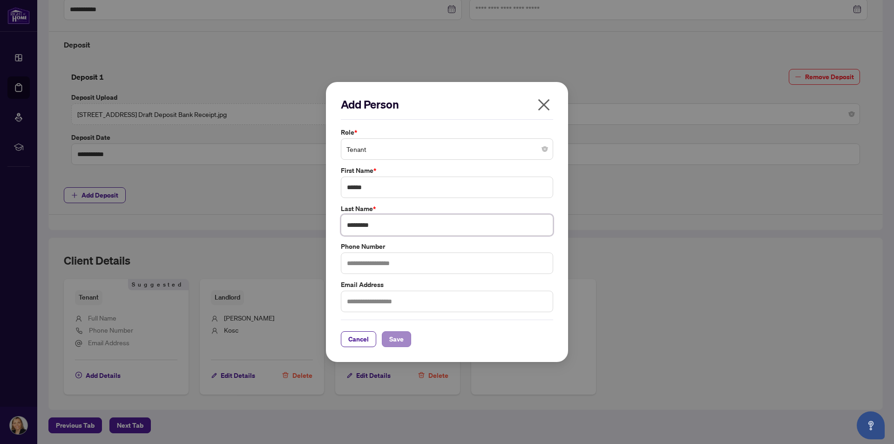  What do you see at coordinates (396, 339) in the screenshot?
I see `span: Save` at bounding box center [396, 339].